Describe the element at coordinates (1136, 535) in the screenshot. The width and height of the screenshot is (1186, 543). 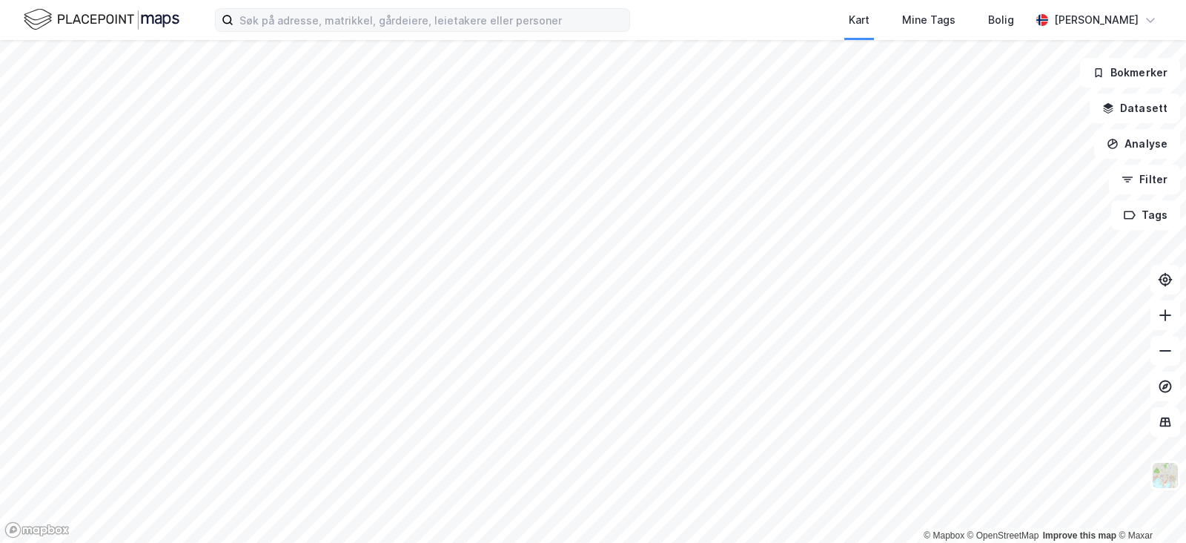
I see `a: Maxar` at that location.